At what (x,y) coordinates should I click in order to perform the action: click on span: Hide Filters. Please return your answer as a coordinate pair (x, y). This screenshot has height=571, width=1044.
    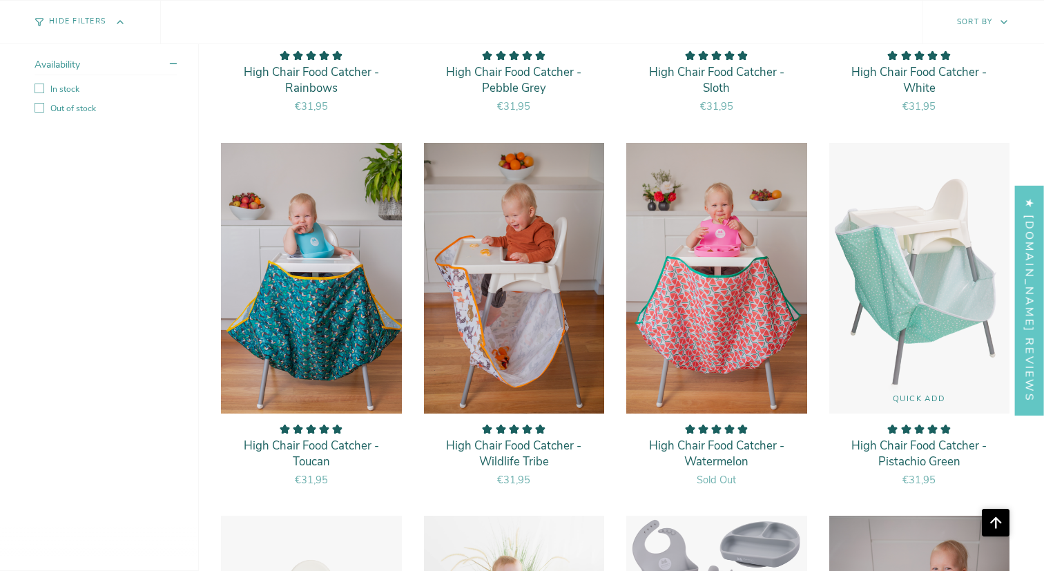
    Looking at the image, I should click on (77, 22).